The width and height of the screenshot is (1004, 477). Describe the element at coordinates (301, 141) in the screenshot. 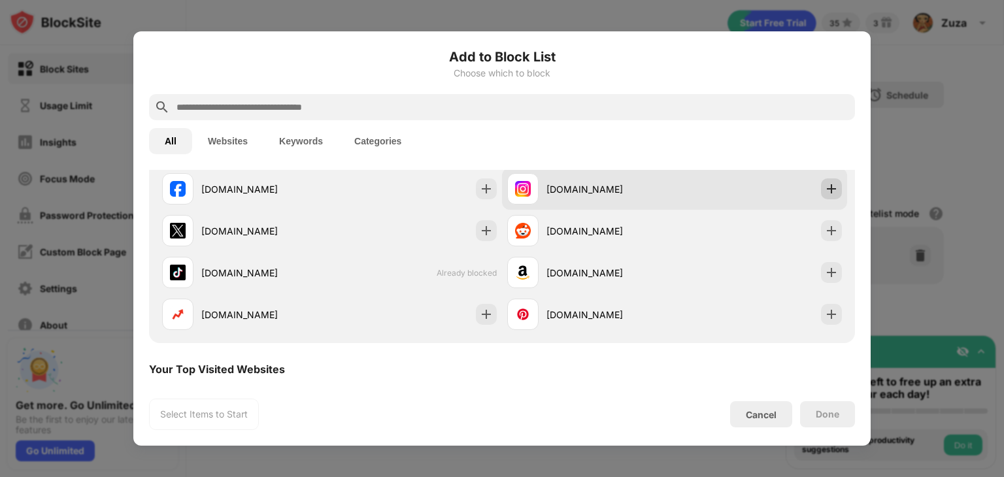

I see `button: Keywords` at that location.